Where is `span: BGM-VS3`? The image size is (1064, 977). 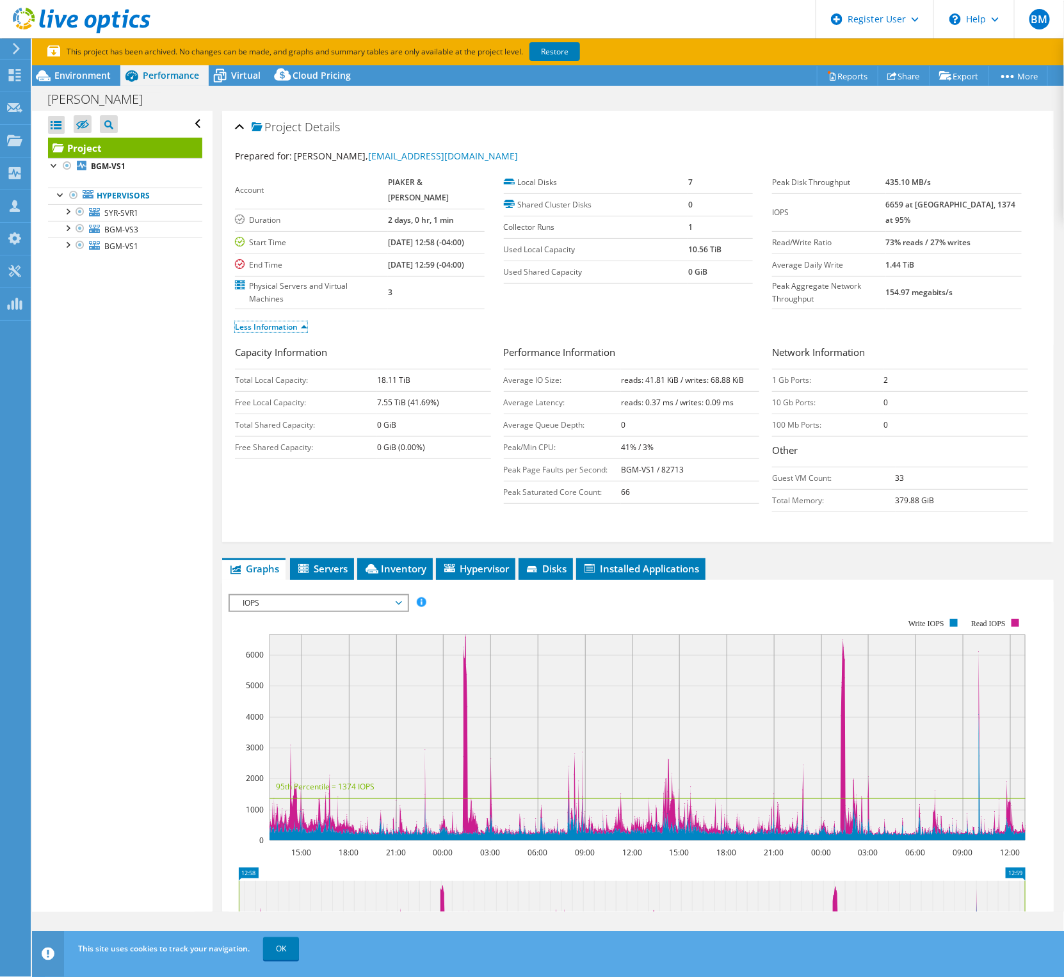 span: BGM-VS3 is located at coordinates (121, 229).